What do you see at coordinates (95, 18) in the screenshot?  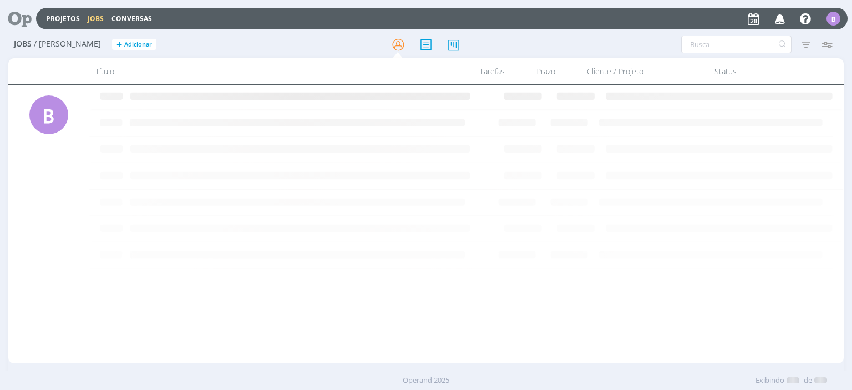 I see `a: Jobs` at bounding box center [95, 18].